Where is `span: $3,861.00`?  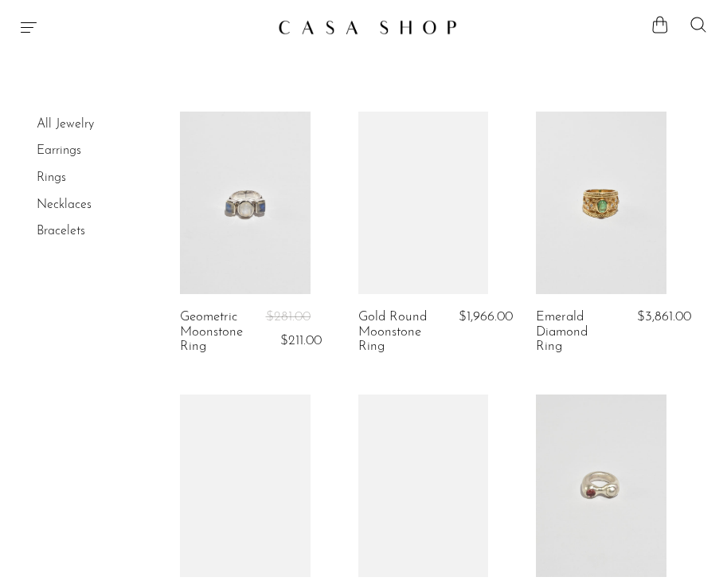 span: $3,861.00 is located at coordinates (664, 316).